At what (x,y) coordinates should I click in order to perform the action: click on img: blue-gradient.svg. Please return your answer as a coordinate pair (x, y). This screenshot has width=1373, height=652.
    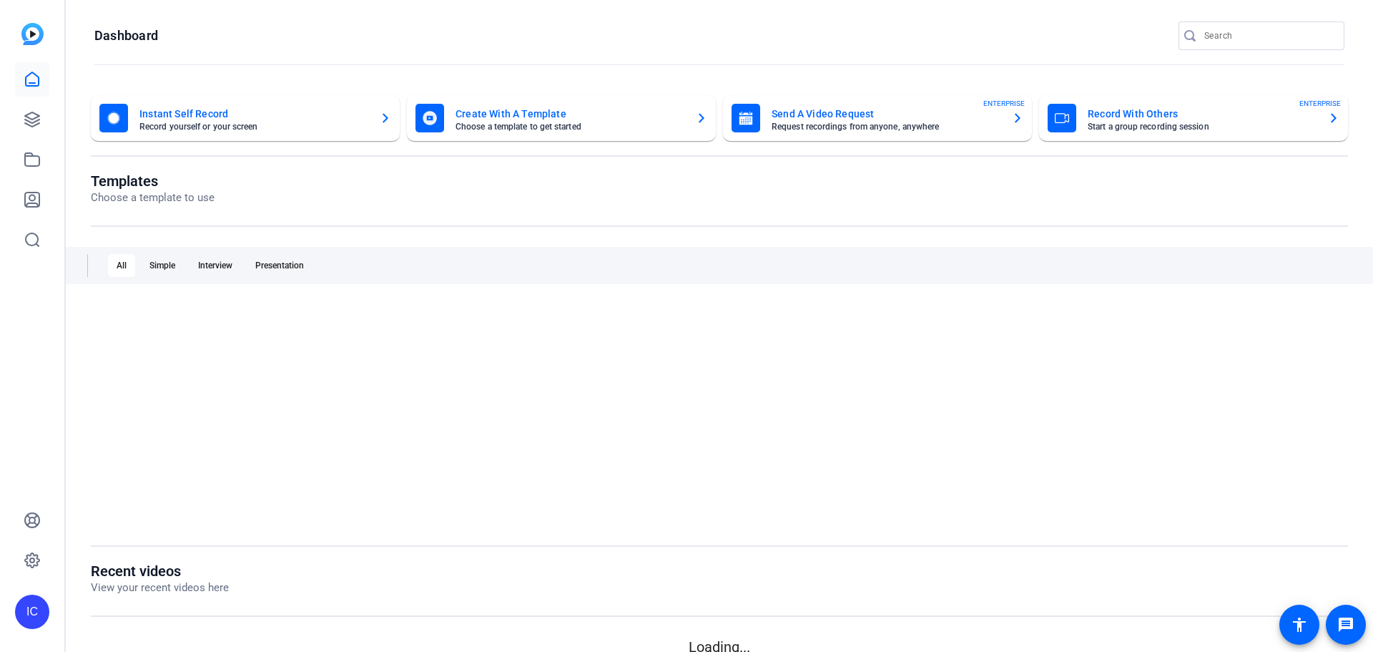
    Looking at the image, I should click on (32, 34).